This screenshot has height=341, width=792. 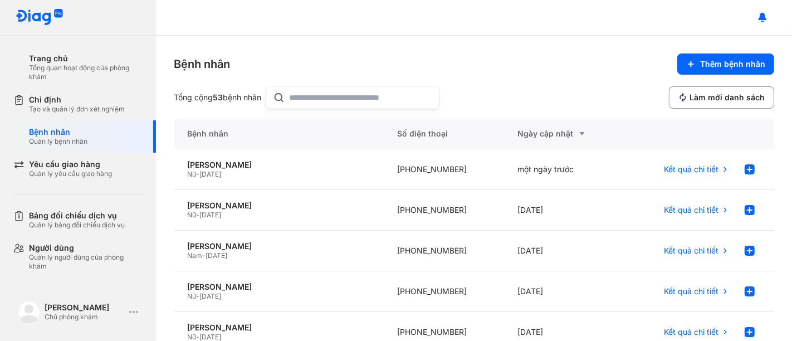 What do you see at coordinates (77, 109) in the screenshot?
I see `div: Tạo và quản lý đơn xét nghiệm` at bounding box center [77, 109].